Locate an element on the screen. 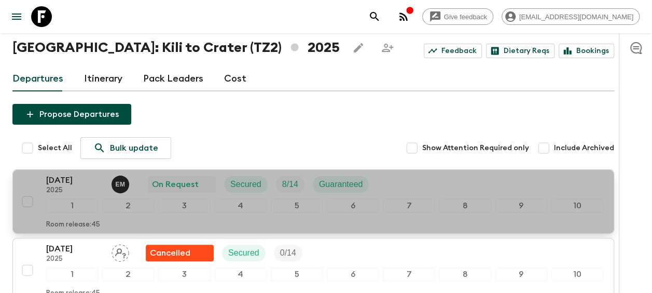  span: Share this itinerary is located at coordinates (388, 48).